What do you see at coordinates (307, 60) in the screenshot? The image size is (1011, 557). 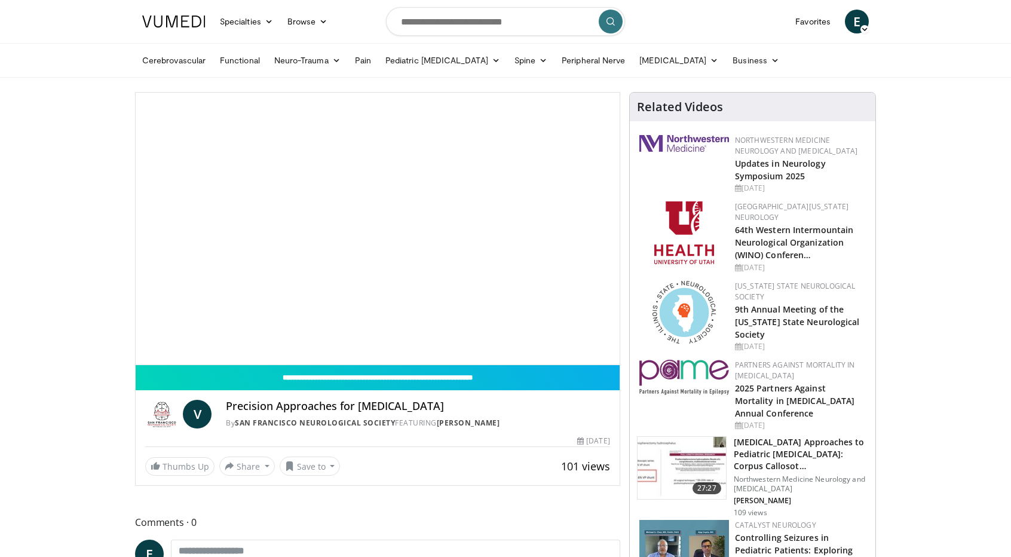 I see `a: Neuro-Trauma` at bounding box center [307, 60].